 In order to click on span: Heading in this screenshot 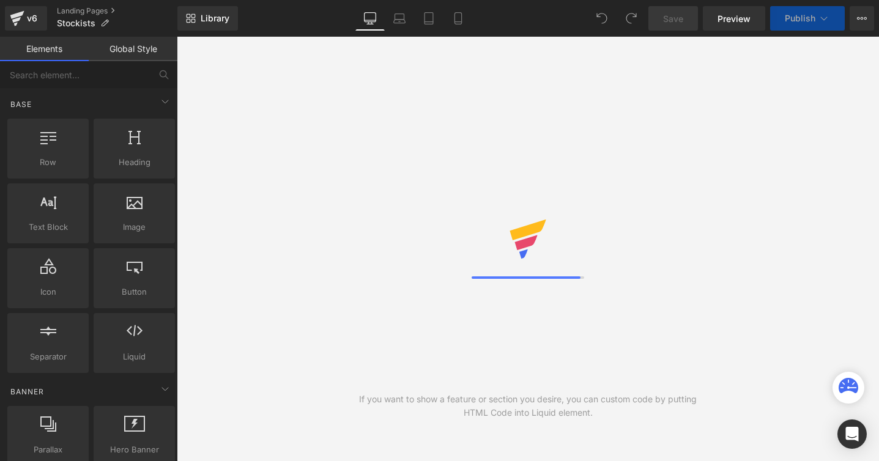, I will do `click(134, 162)`.